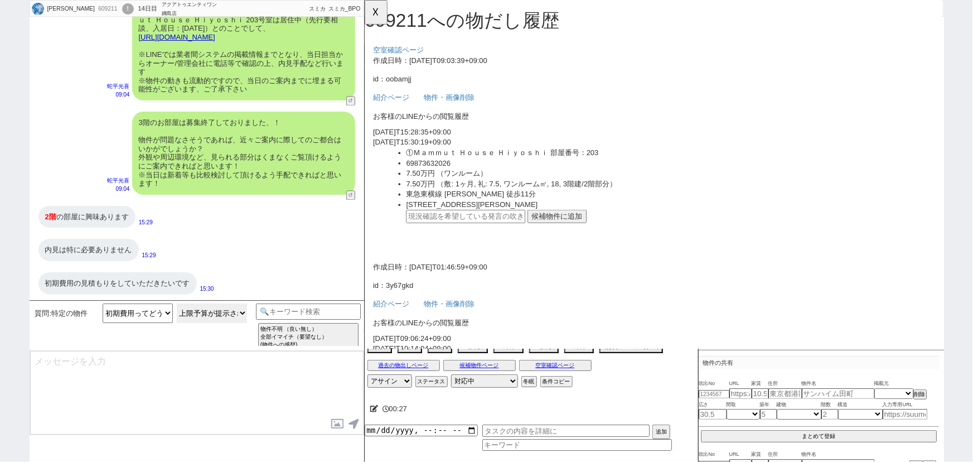  I want to click on li: 69873632026, so click(328, 175).